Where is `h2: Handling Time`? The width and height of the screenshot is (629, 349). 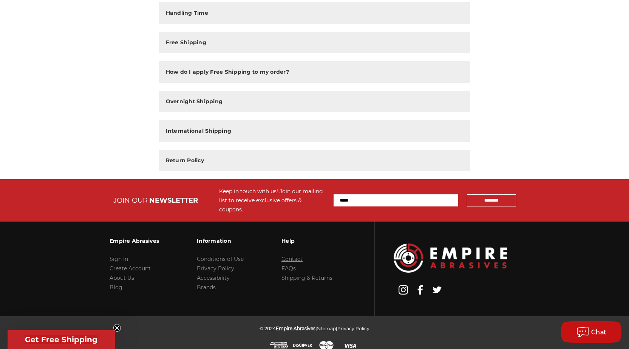 h2: Handling Time is located at coordinates (187, 13).